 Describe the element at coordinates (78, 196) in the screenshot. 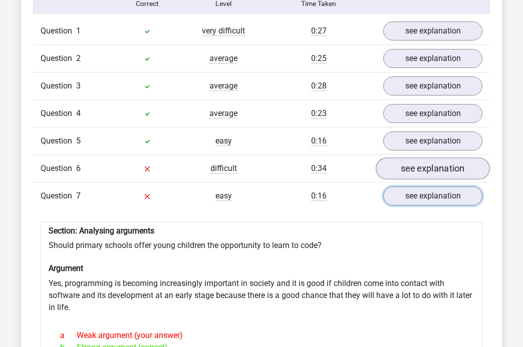

I see `span: 7` at that location.